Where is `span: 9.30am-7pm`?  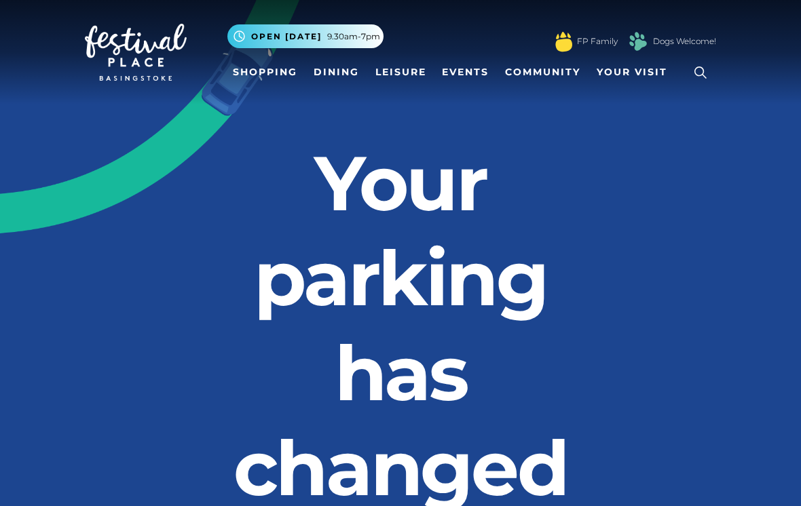 span: 9.30am-7pm is located at coordinates (354, 37).